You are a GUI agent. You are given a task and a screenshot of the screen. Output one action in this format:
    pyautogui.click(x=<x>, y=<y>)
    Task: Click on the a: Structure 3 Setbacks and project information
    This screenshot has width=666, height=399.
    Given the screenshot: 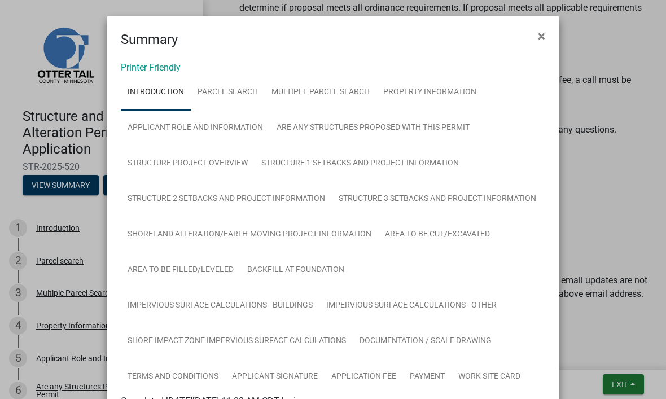 What is the action you would take?
    pyautogui.click(x=437, y=199)
    